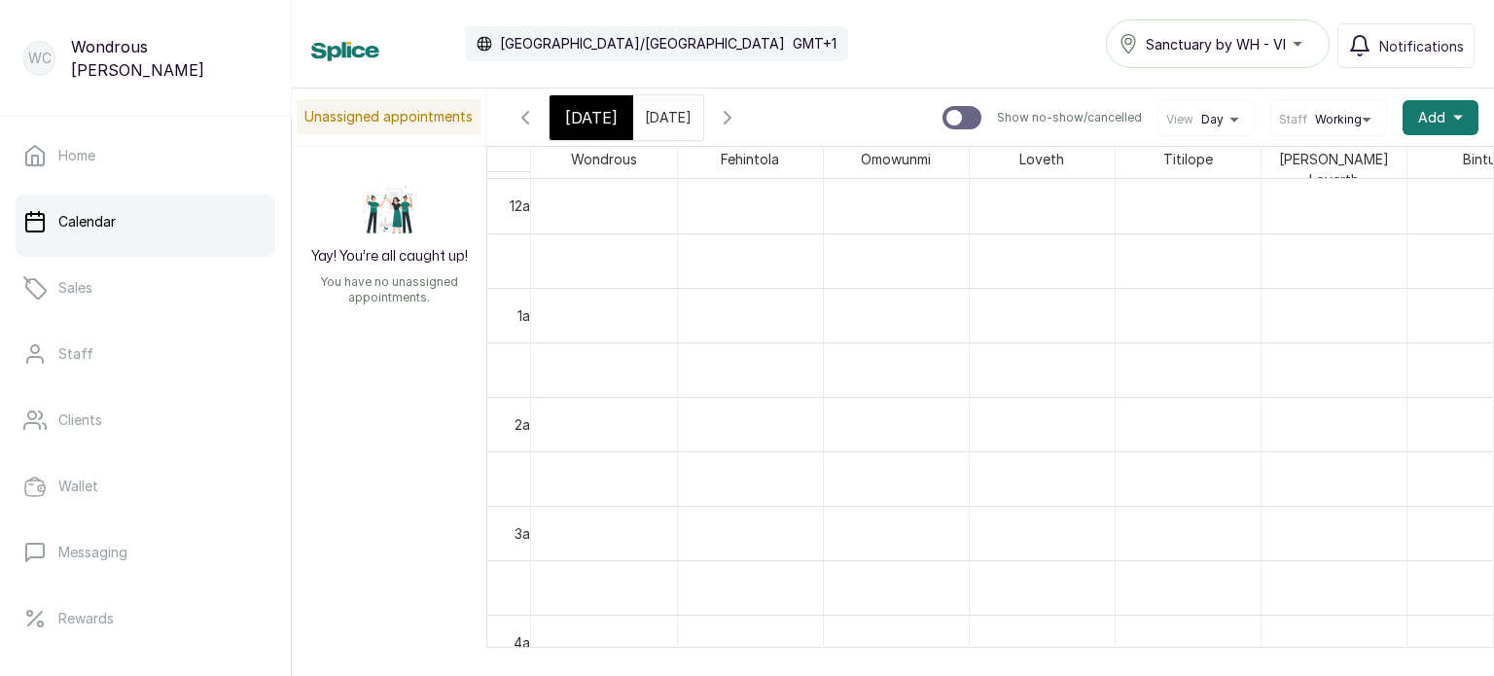 The image size is (1494, 676). Describe the element at coordinates (86, 619) in the screenshot. I see `p: Rewards` at that location.